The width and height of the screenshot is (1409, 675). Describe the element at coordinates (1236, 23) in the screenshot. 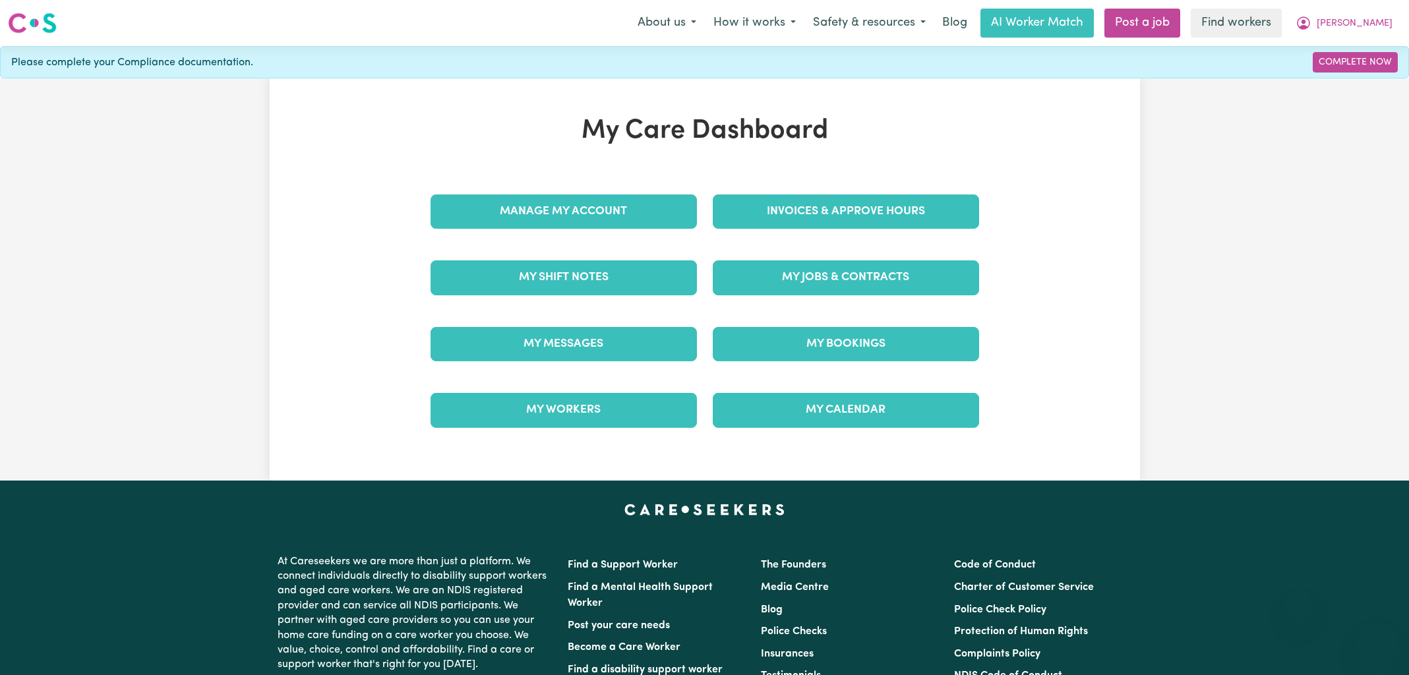

I see `a: Find workers` at that location.